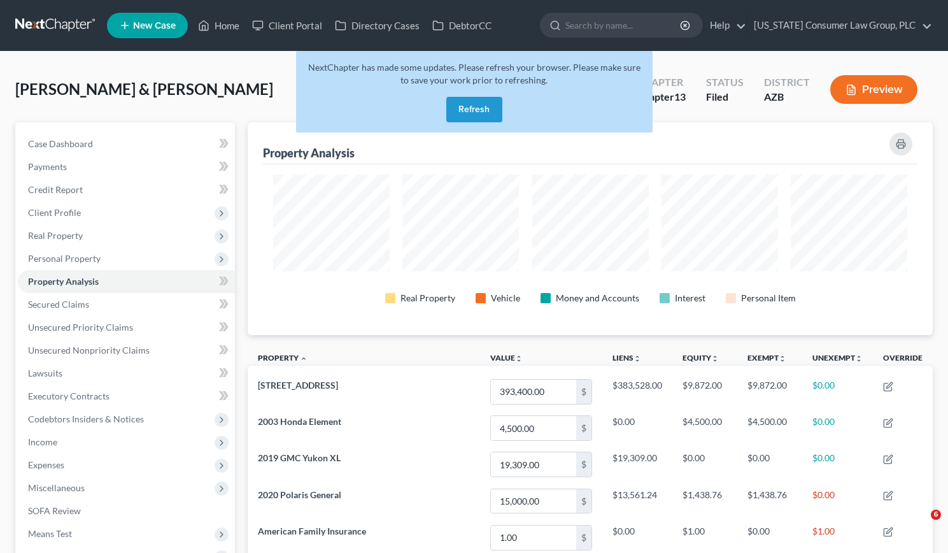 The image size is (948, 553). What do you see at coordinates (474, 109) in the screenshot?
I see `button: Refresh` at bounding box center [474, 109].